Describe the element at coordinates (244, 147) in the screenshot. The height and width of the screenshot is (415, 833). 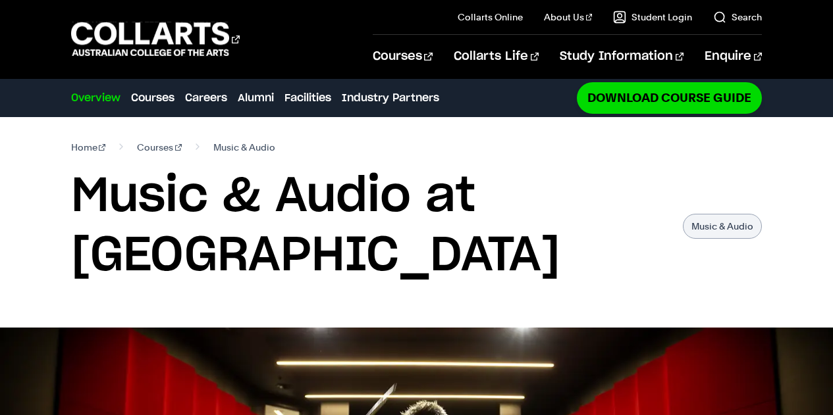
I see `span: Music & Audio` at that location.